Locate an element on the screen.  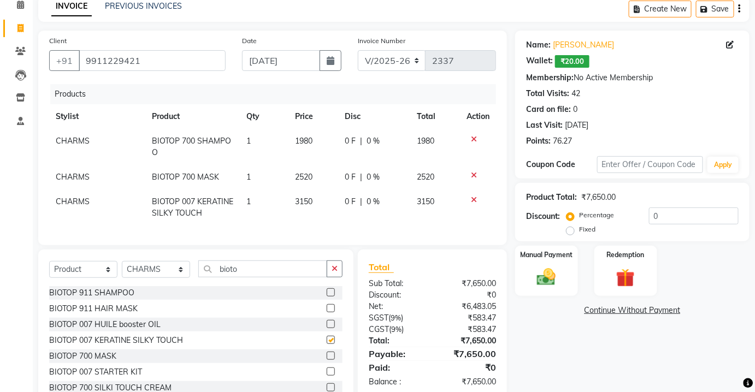
label: Percentage is located at coordinates (596, 215).